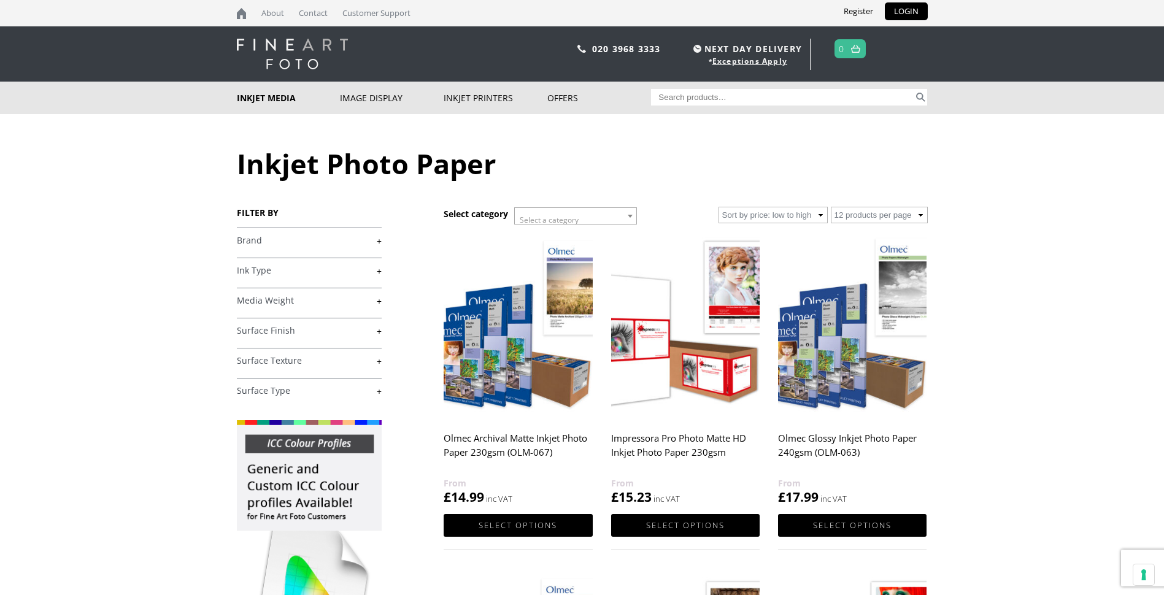  What do you see at coordinates (581, 48) in the screenshot?
I see `img: phone.svg` at bounding box center [581, 48].